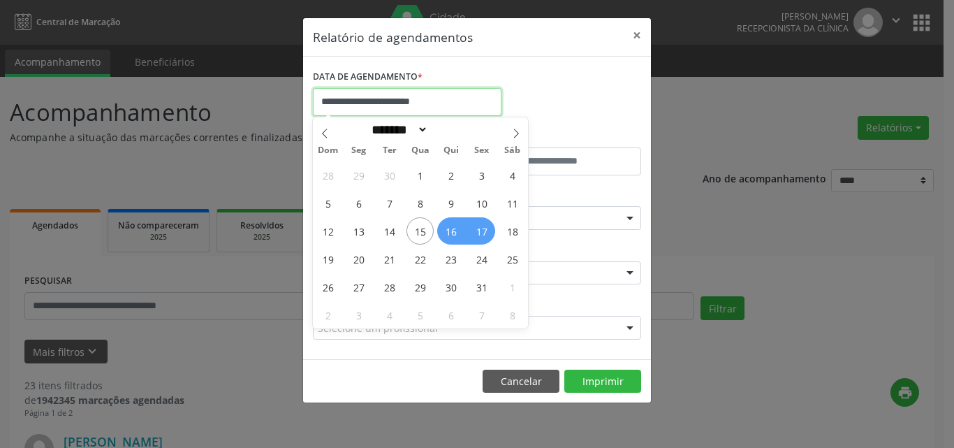 The width and height of the screenshot is (954, 448). What do you see at coordinates (481, 203) in the screenshot?
I see `span: Outubro 10, 2025` at bounding box center [481, 203].